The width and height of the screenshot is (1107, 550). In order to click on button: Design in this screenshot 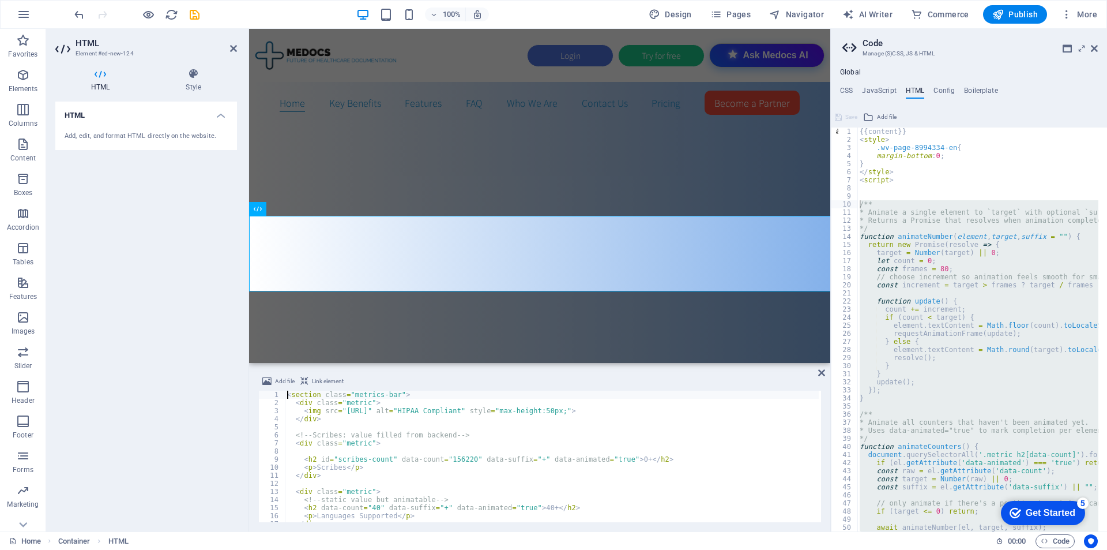, I will do `click(670, 14)`.